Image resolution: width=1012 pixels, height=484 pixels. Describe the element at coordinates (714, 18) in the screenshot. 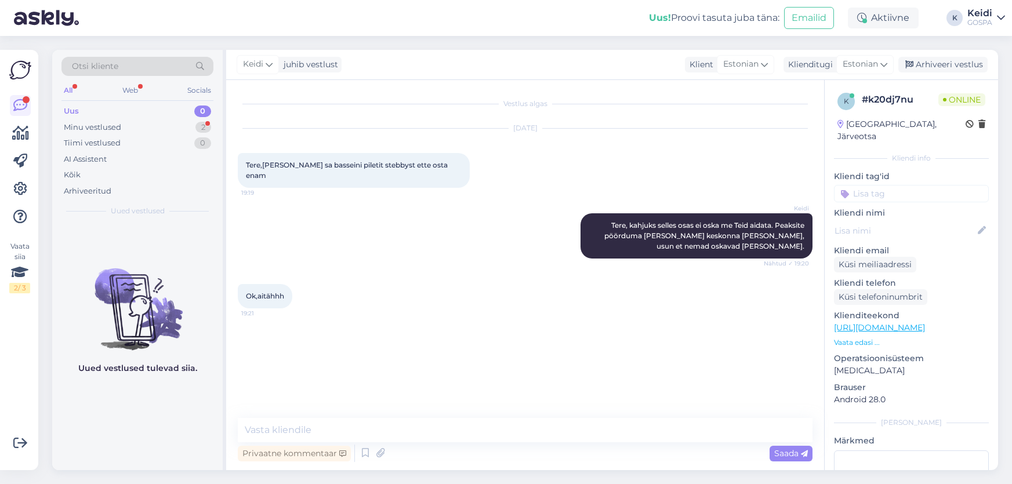

I see `div: Proovi tasuta juba täna:` at that location.